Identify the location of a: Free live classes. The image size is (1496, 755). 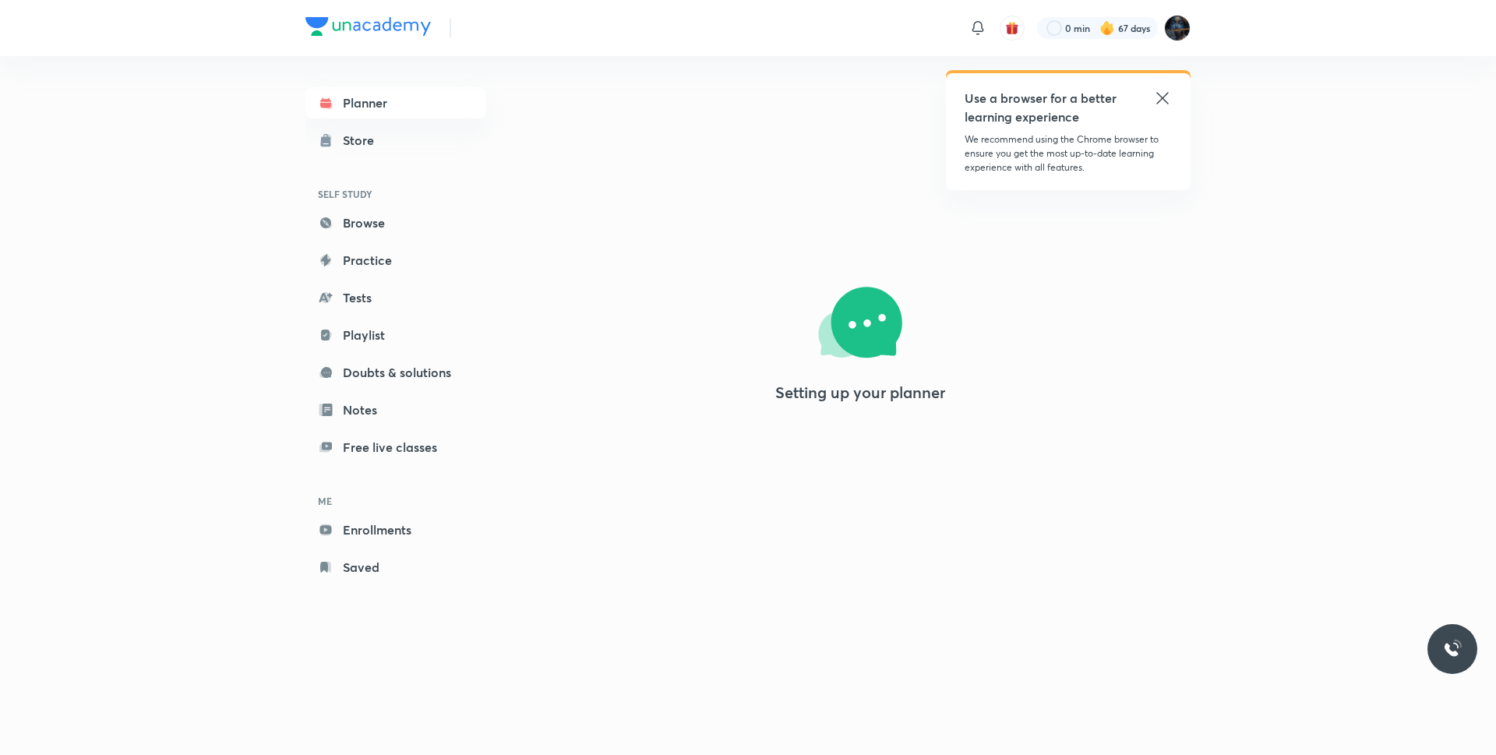
(396, 447).